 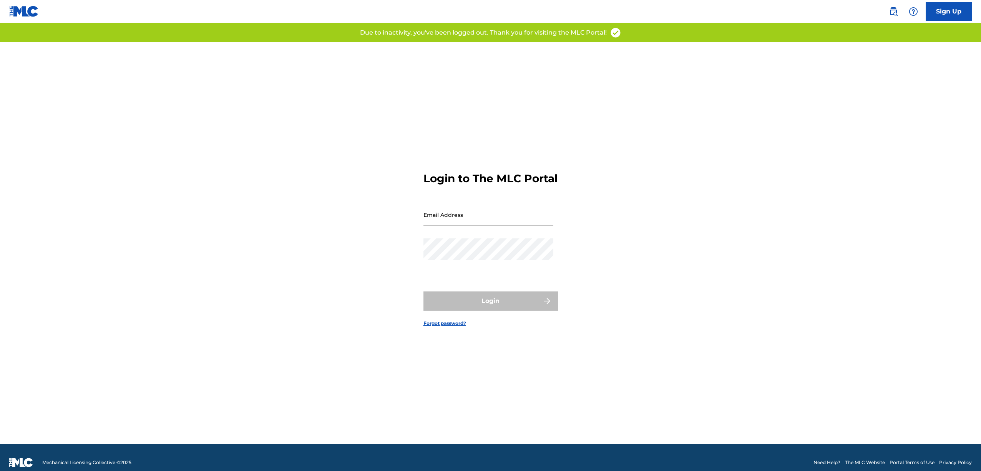 What do you see at coordinates (444, 323) in the screenshot?
I see `a: Forgot password?` at bounding box center [444, 323].